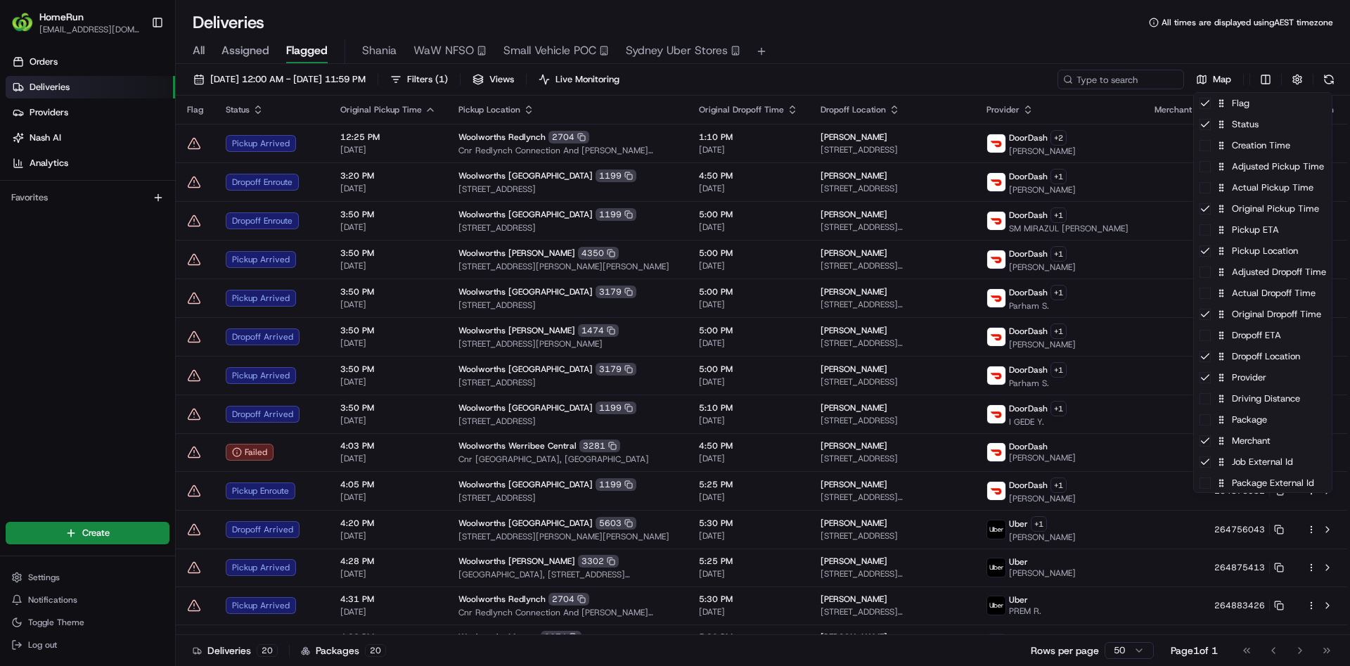  What do you see at coordinates (1263, 293) in the screenshot?
I see `div: Actual Dropoff Time` at bounding box center [1263, 293].